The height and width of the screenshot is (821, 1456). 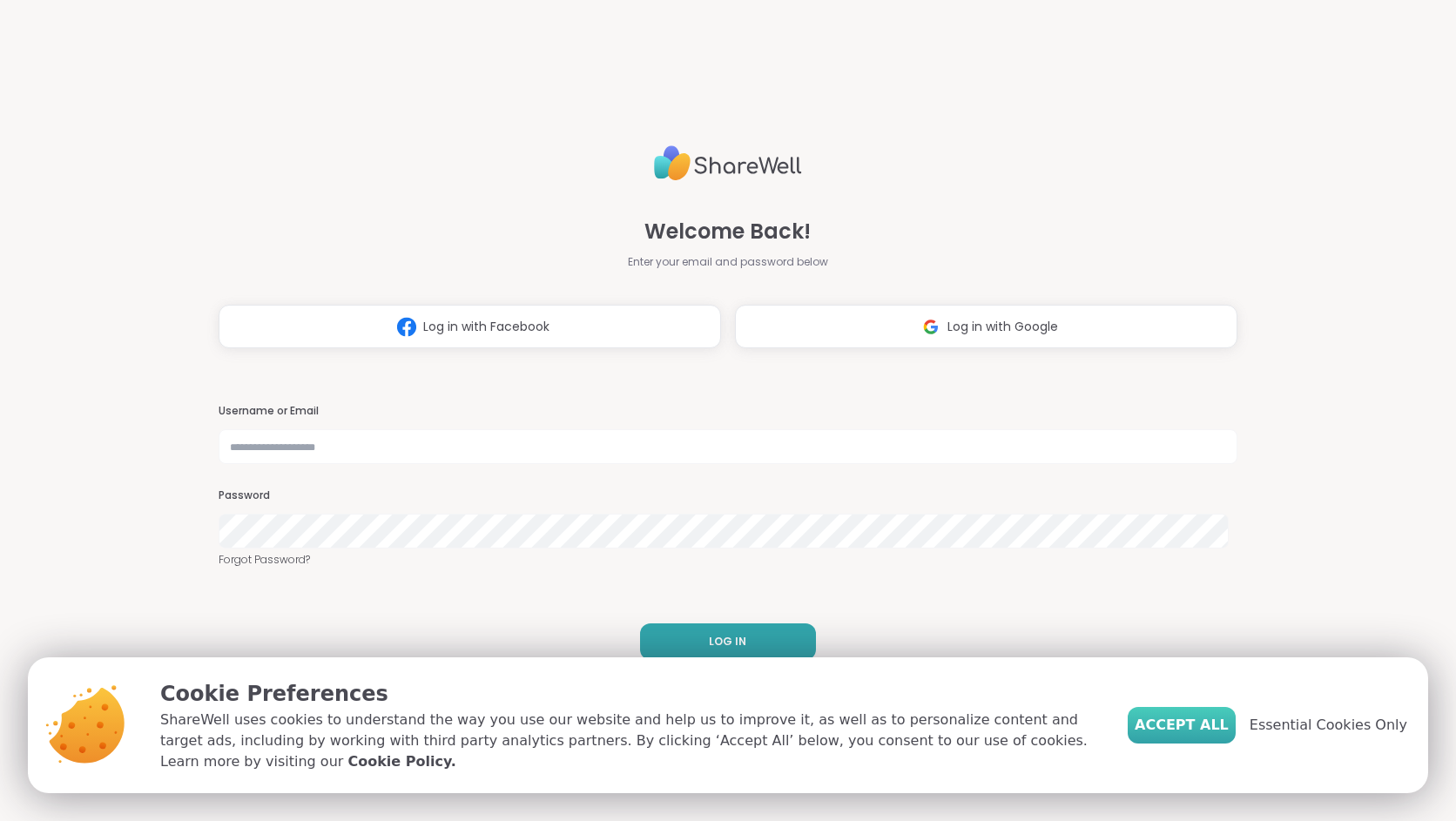 What do you see at coordinates (629, 694) in the screenshot?
I see `p: Cookie Preferences` at bounding box center [629, 694].